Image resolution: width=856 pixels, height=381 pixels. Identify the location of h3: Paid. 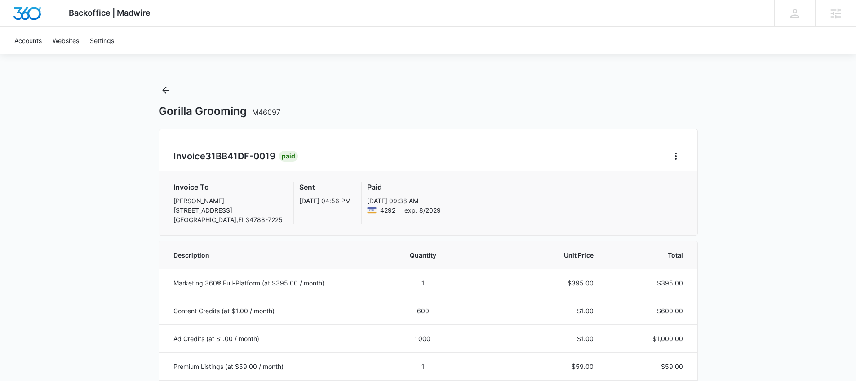
(404, 187).